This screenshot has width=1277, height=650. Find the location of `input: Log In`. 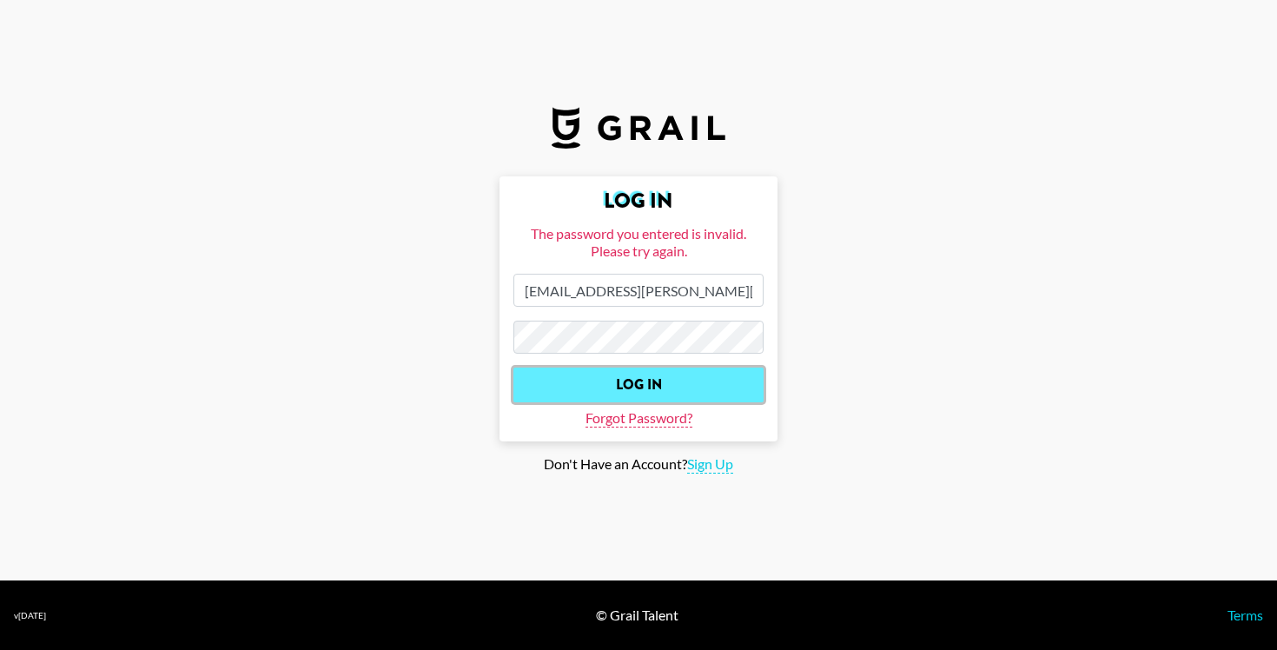

input: Log In is located at coordinates (639, 385).